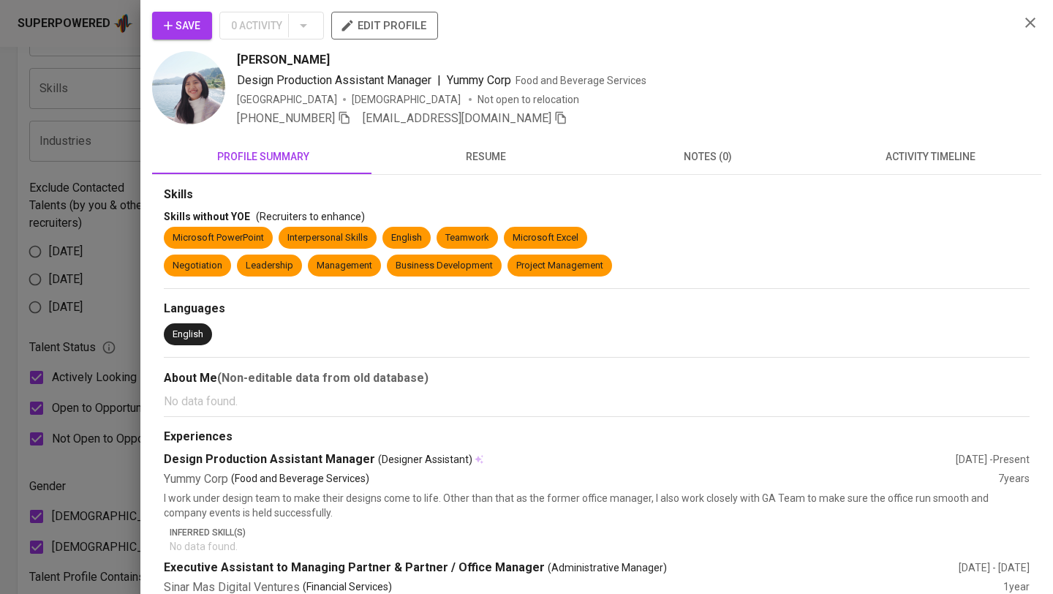  Describe the element at coordinates (385, 26) in the screenshot. I see `button: edit profile` at that location.